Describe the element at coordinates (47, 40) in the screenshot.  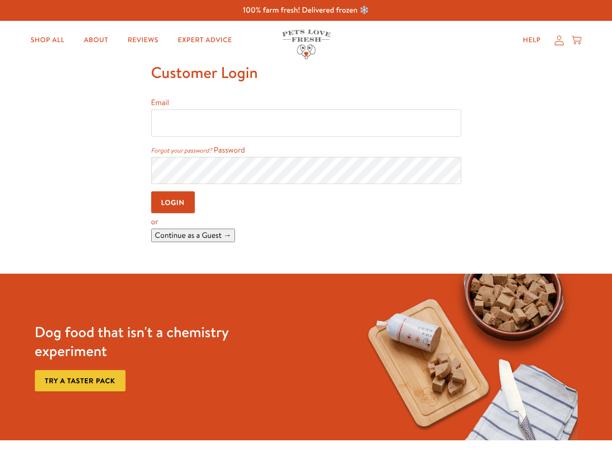
I see `a: Shop All` at that location.